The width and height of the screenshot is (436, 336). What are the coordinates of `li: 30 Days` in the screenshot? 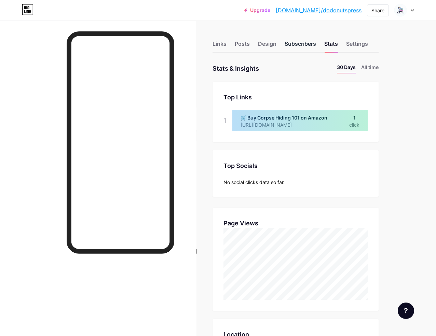 It's located at (346, 68).